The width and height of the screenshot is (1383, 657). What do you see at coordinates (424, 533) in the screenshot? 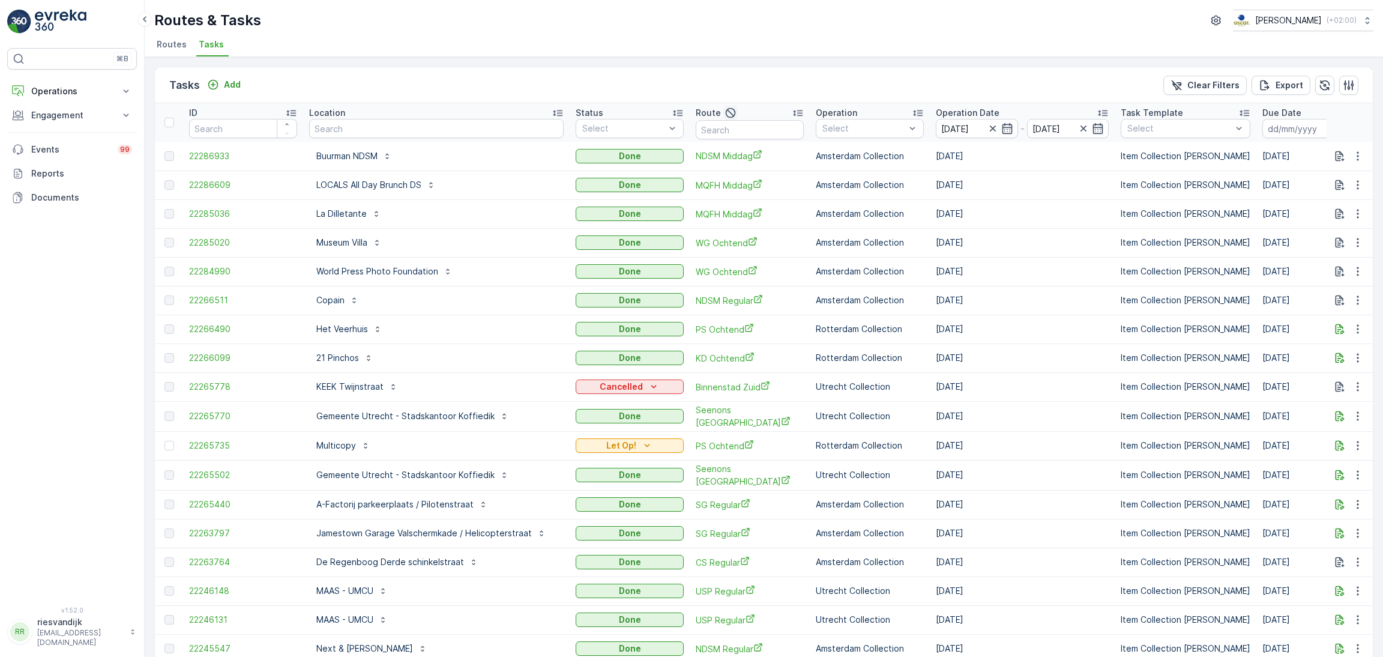
I see `p: Jamestown Garage Valschermkade / Helicopterstraat` at bounding box center [424, 533].